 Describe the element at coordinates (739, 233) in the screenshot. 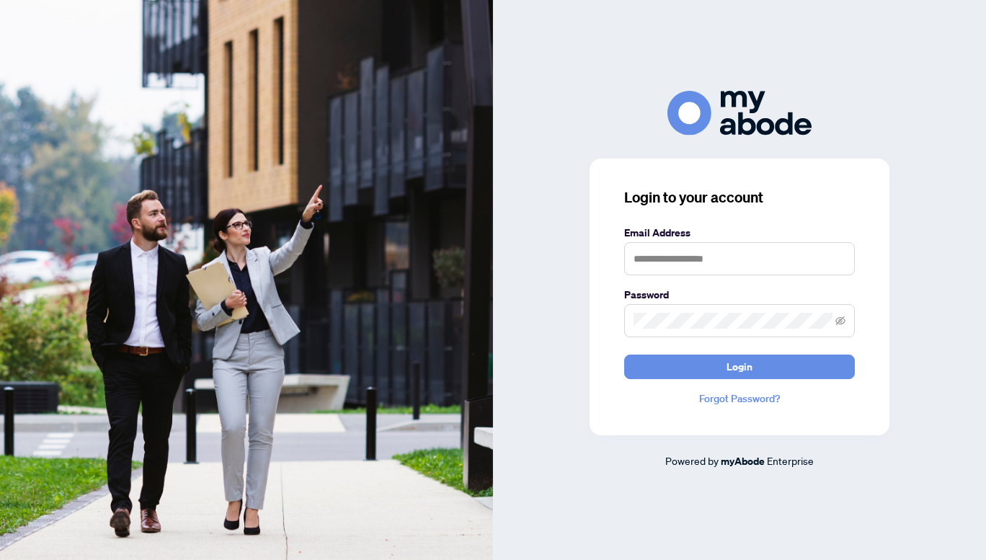

I see `label: Email Address` at that location.